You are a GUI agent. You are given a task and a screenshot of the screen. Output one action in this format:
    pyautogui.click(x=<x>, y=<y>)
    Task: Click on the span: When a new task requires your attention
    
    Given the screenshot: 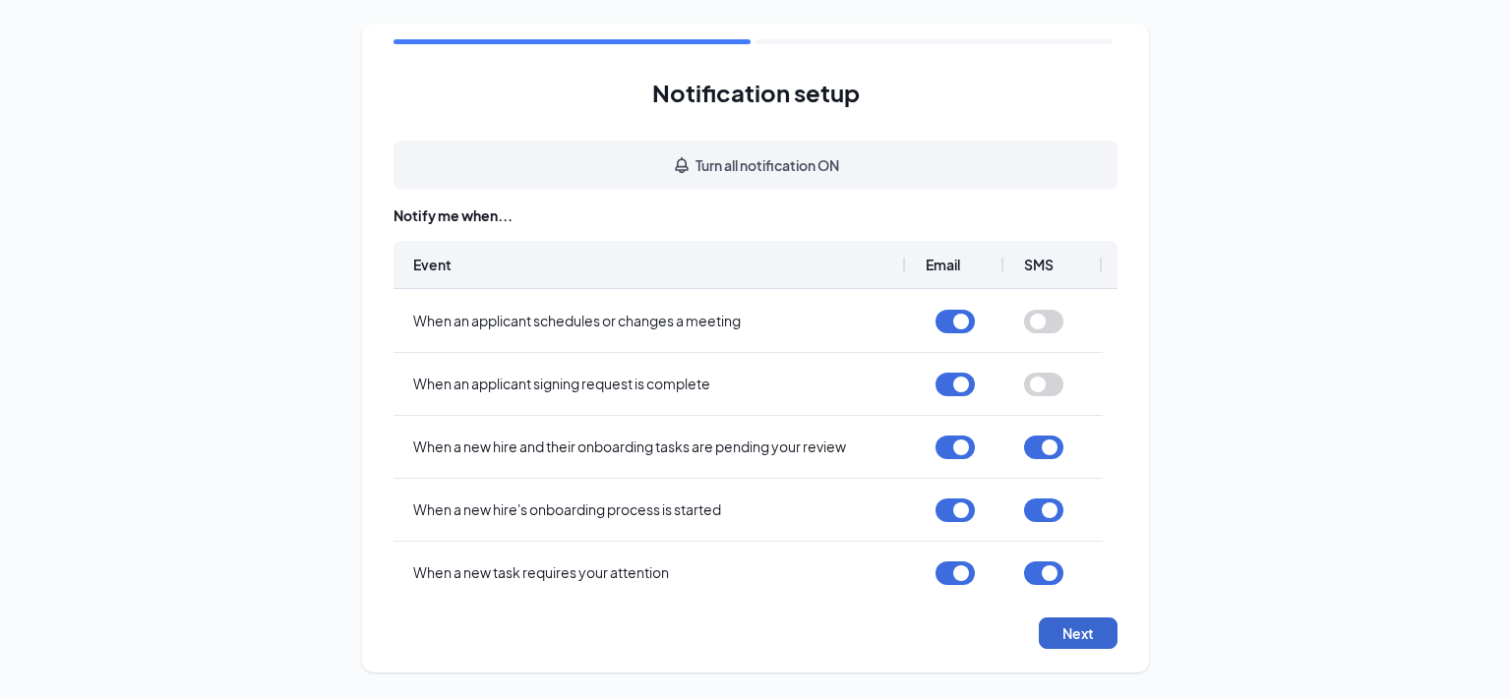 What is the action you would take?
    pyautogui.click(x=541, y=572)
    